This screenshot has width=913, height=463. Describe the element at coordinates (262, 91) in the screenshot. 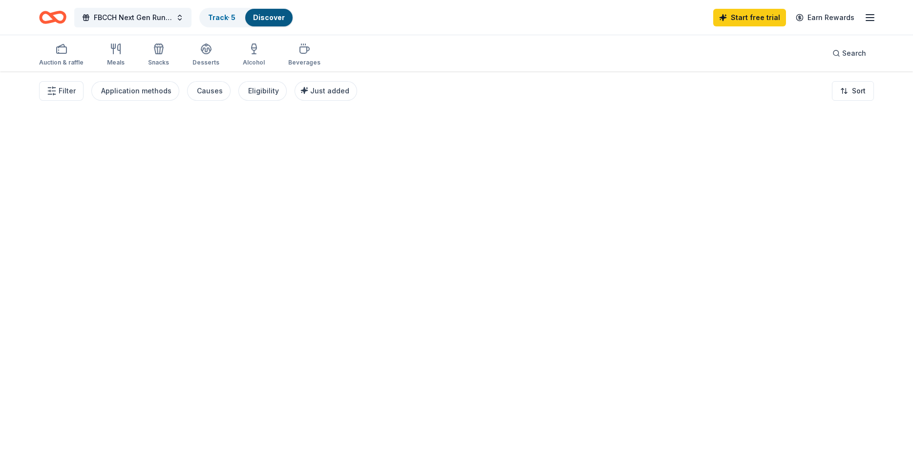

I see `button: Eligibility` at that location.